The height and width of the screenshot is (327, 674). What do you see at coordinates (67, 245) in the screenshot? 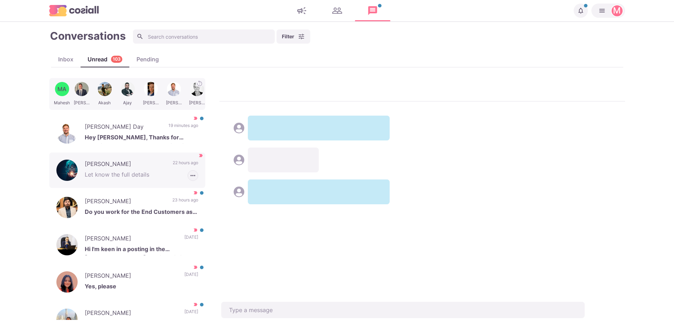
I see `img: Don Desmond De Silva` at bounding box center [67, 245].